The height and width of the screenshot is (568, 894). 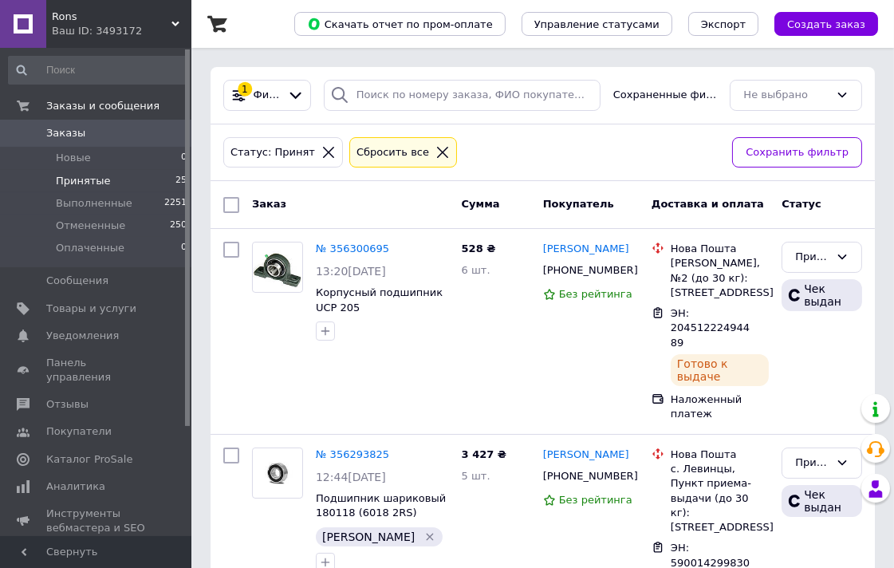 I want to click on span: Отзывы, so click(x=67, y=404).